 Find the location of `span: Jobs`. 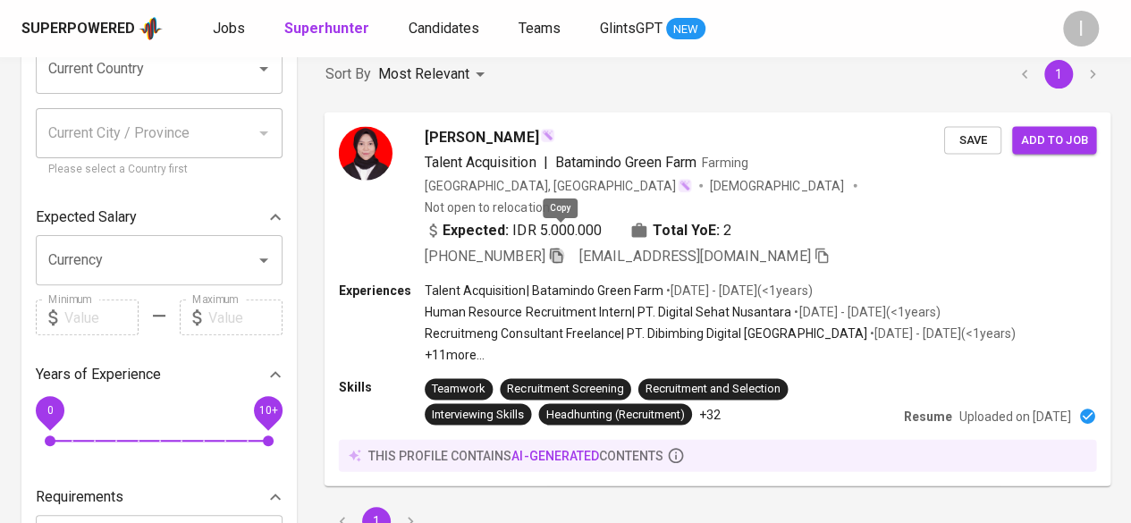

span: Jobs is located at coordinates (229, 28).